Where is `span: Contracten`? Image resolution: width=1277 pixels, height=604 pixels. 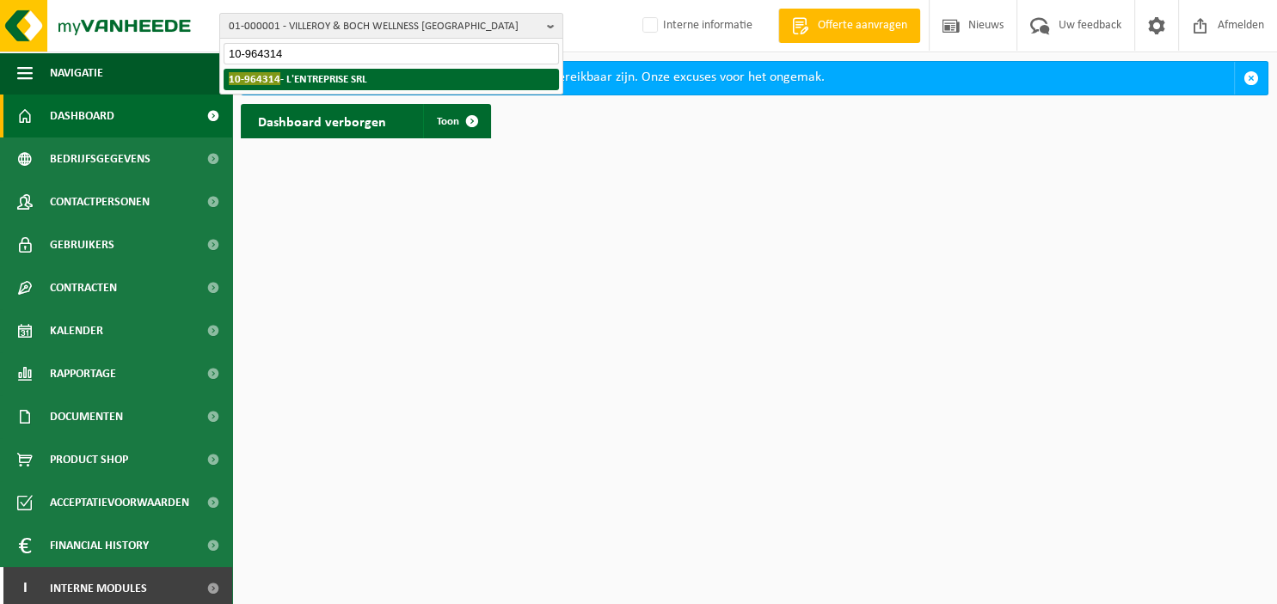 span: Contracten is located at coordinates (83, 288).